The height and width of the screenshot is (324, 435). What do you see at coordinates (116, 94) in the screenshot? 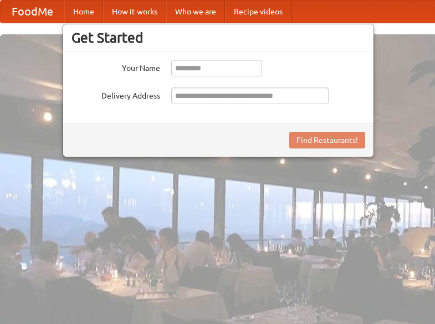
I see `label: Delivery Address` at bounding box center [116, 94].